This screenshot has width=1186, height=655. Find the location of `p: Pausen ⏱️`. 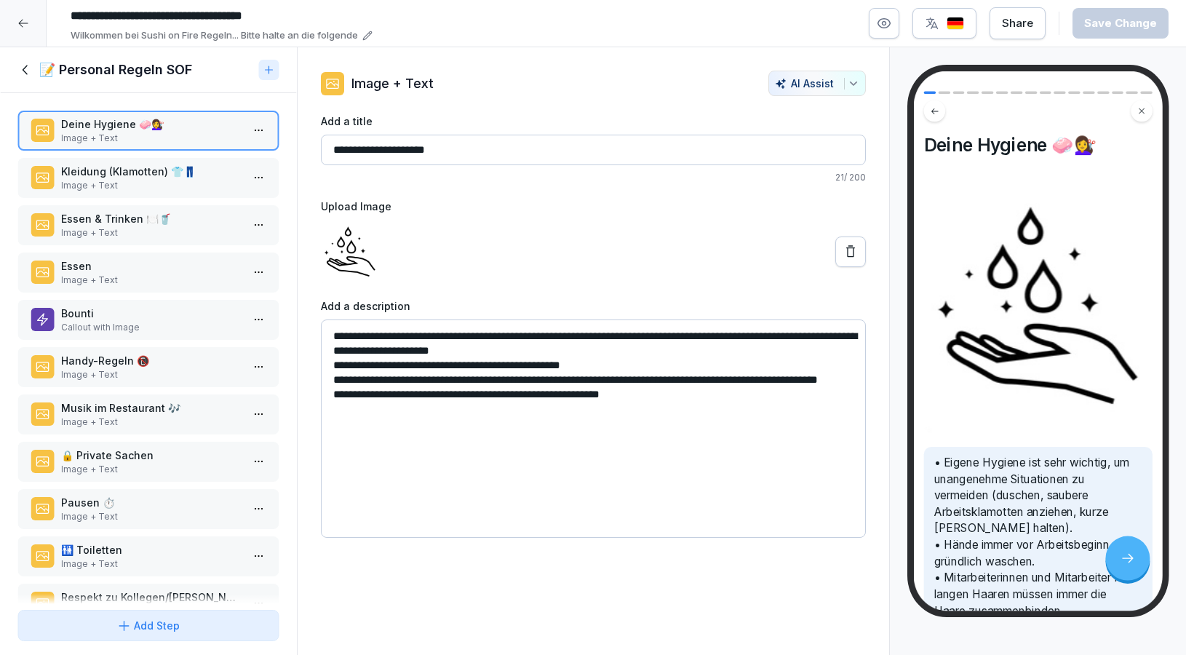

p: Pausen ⏱️ is located at coordinates (151, 502).